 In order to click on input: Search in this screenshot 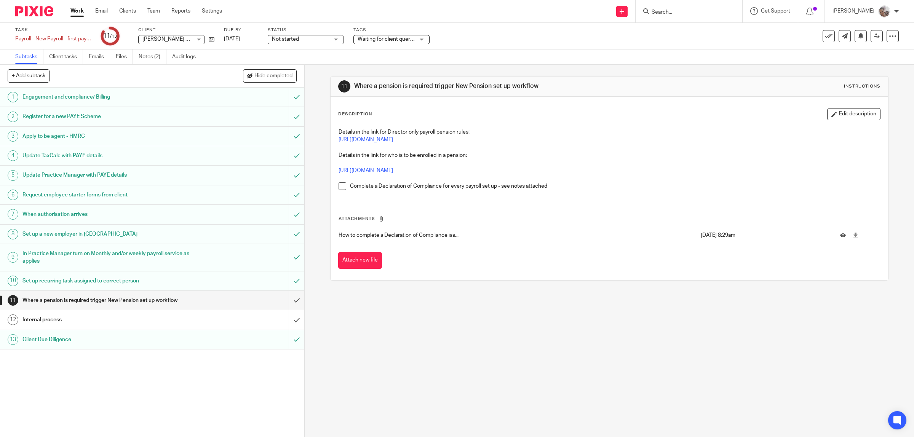, I will do `click(685, 13)`.